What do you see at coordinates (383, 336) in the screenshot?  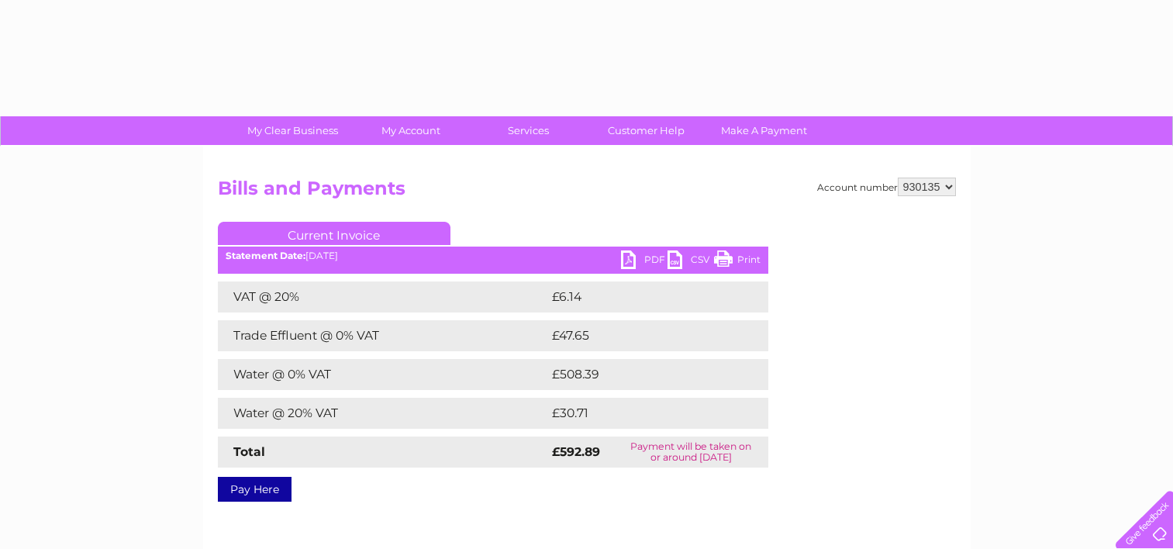 I see `td: Trade Effluent @ 0% VAT` at bounding box center [383, 336].